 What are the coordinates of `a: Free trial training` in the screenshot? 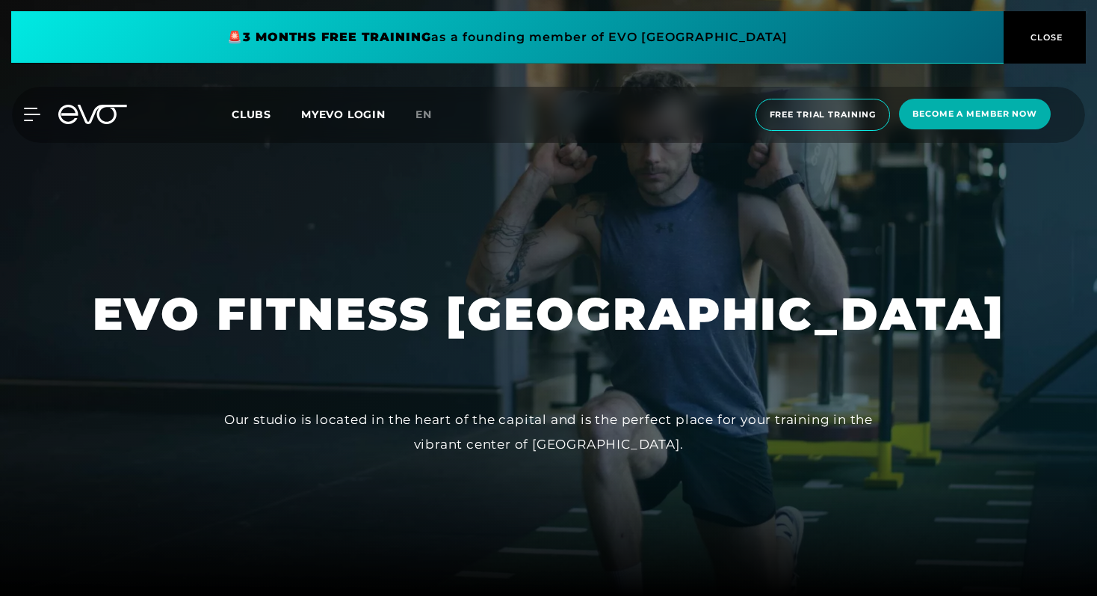 It's located at (823, 114).